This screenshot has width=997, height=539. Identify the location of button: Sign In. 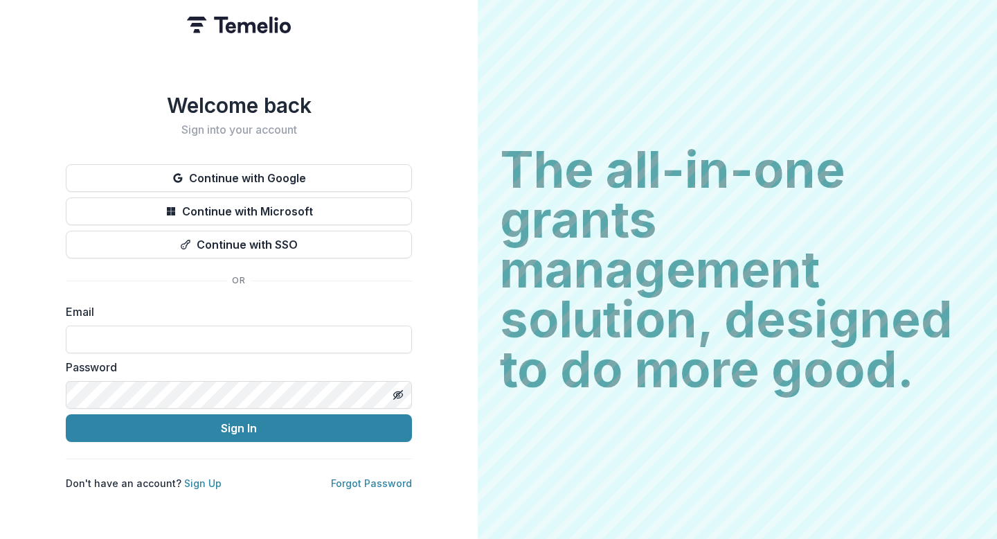
(239, 428).